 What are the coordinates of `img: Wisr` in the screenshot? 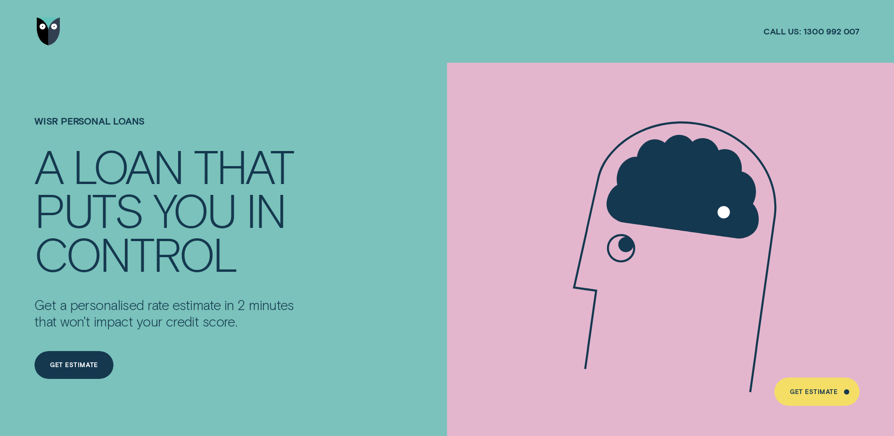 It's located at (49, 32).